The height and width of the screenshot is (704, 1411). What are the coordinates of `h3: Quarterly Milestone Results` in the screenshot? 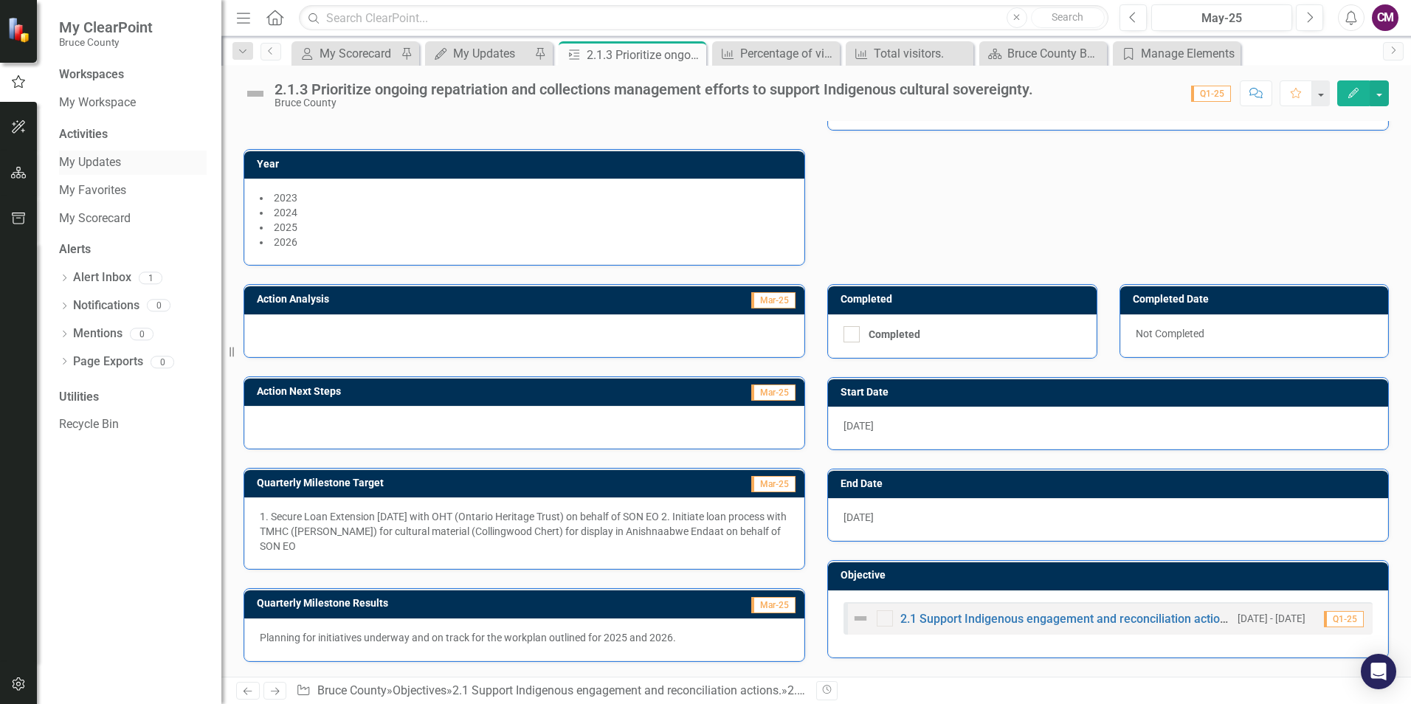 It's located at (457, 603).